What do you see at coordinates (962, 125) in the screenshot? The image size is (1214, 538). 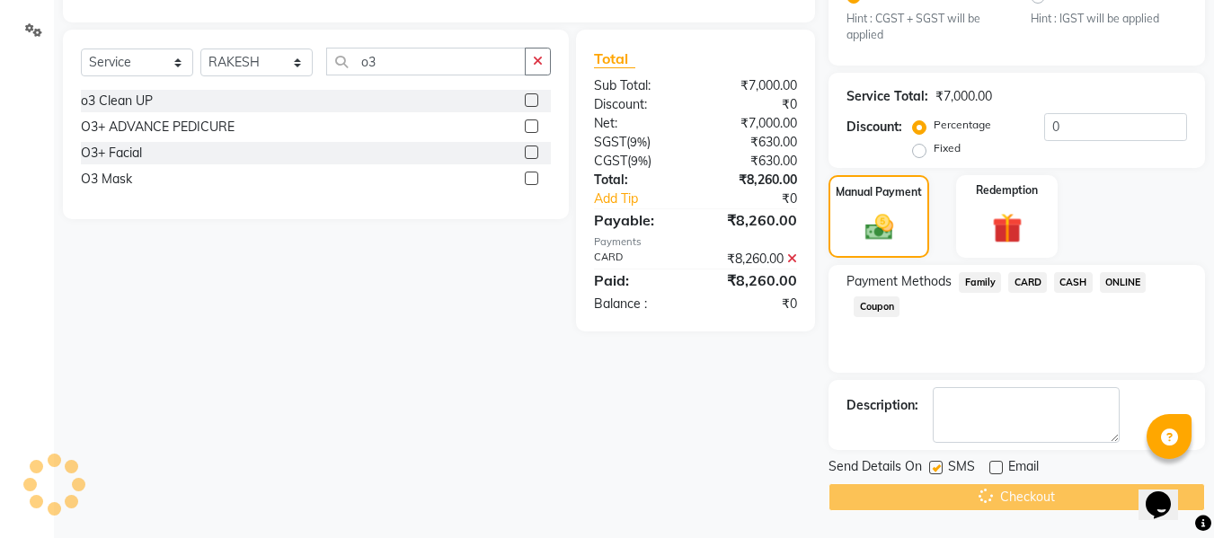 I see `label: Percentage` at bounding box center [962, 125].